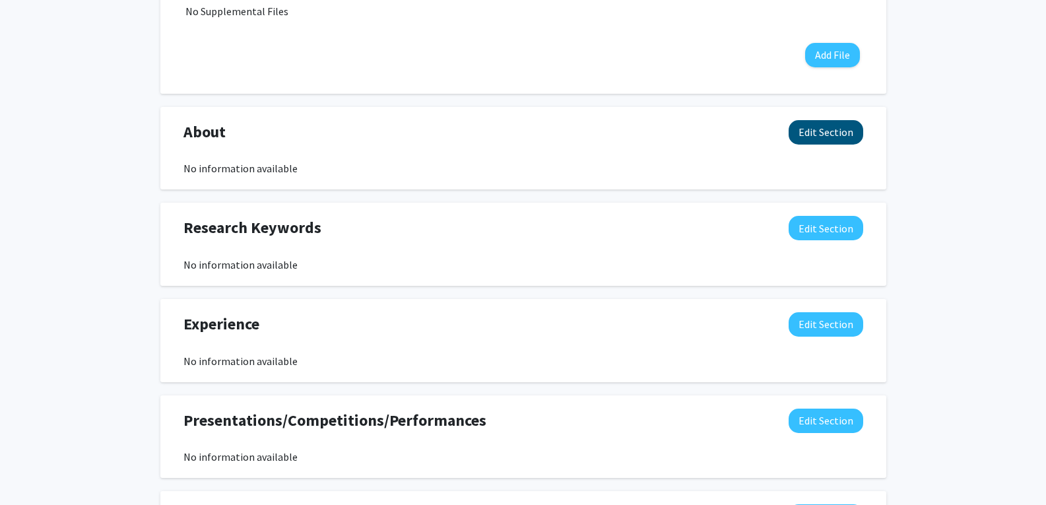 The width and height of the screenshot is (1046, 505). Describe the element at coordinates (205, 132) in the screenshot. I see `span: About` at that location.